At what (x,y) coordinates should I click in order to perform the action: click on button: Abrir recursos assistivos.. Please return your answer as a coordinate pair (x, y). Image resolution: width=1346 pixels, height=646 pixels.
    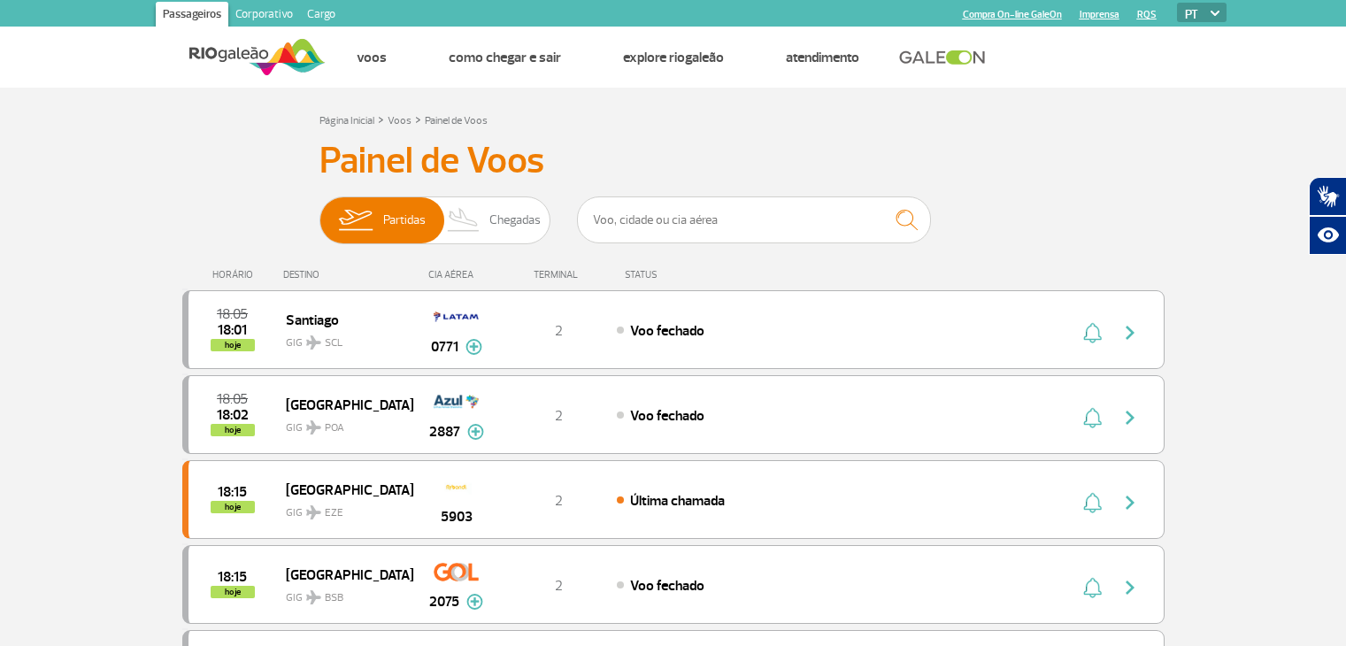
    Looking at the image, I should click on (1327, 235).